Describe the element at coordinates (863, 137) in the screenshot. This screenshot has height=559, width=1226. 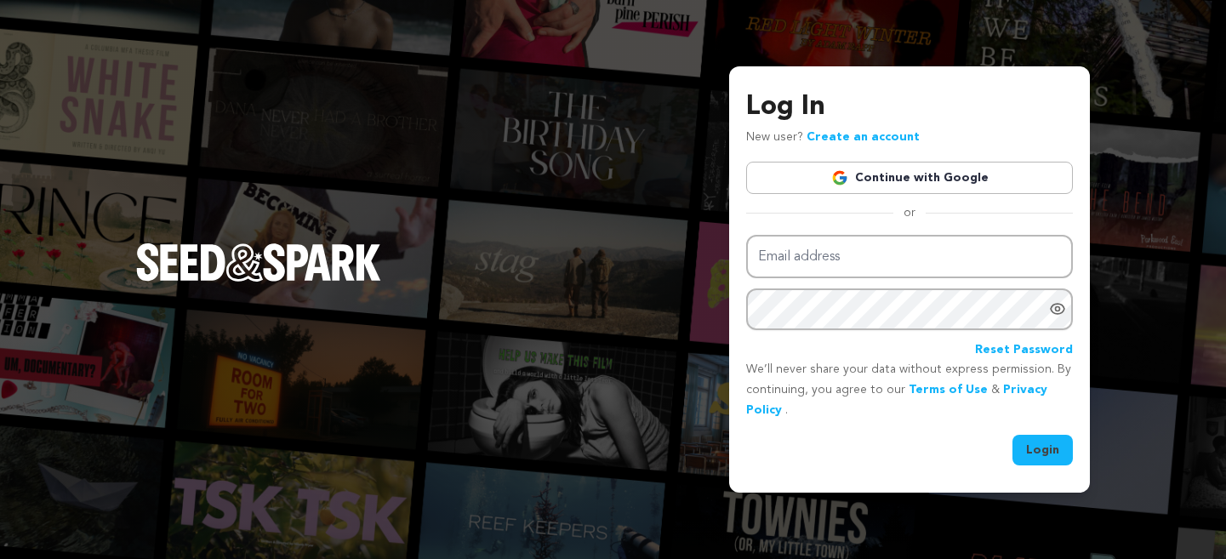
I see `a: Create an account` at that location.